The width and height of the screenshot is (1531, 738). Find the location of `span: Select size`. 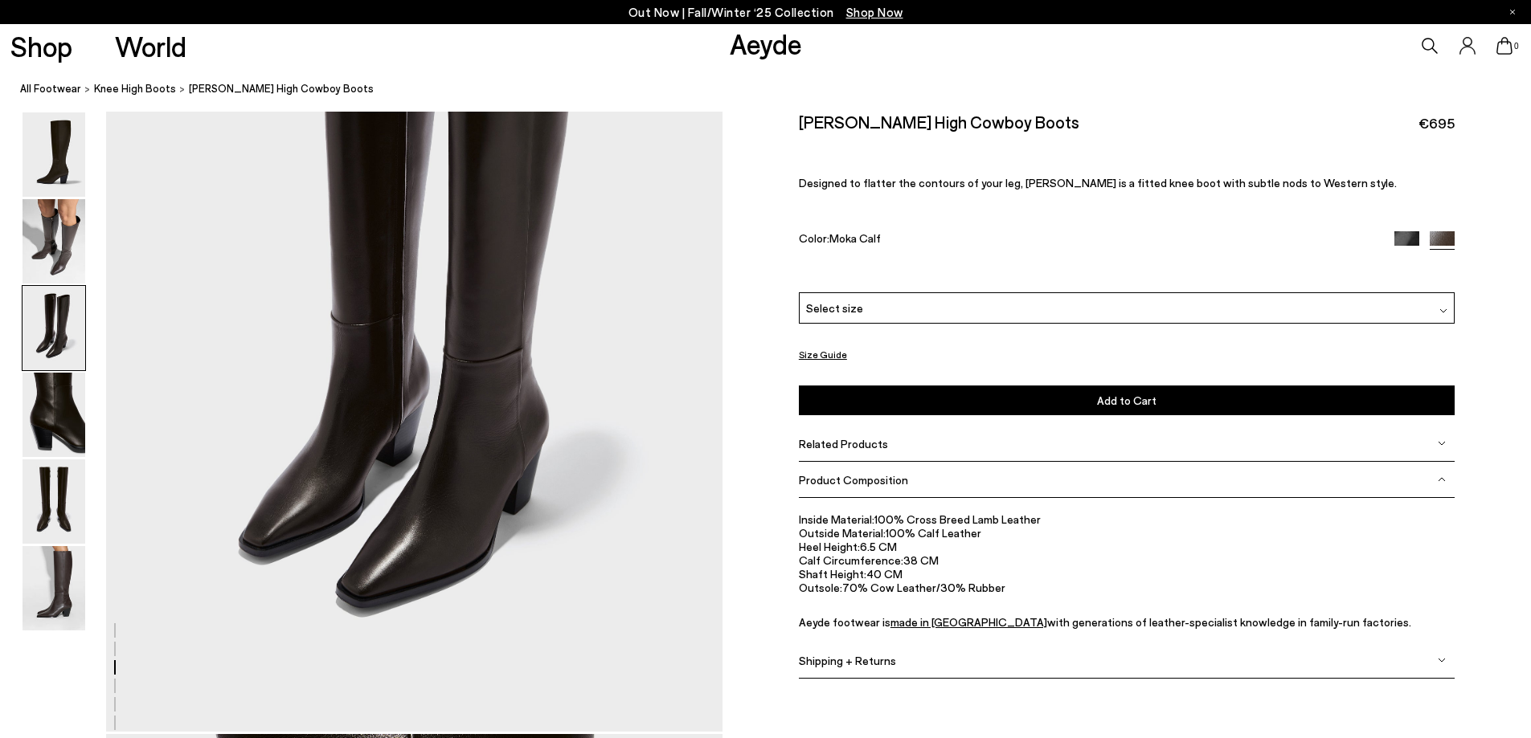

span: Select size is located at coordinates (834, 308).